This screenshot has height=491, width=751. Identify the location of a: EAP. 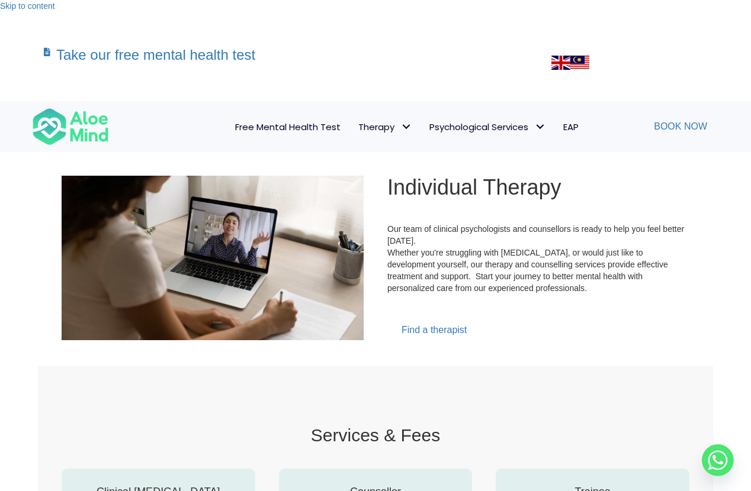
(571, 127).